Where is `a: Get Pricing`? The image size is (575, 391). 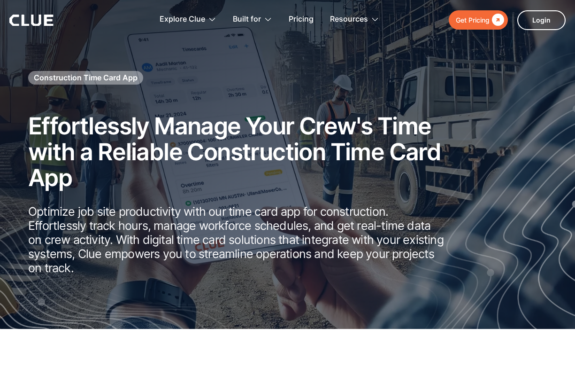 a: Get Pricing is located at coordinates (479, 20).